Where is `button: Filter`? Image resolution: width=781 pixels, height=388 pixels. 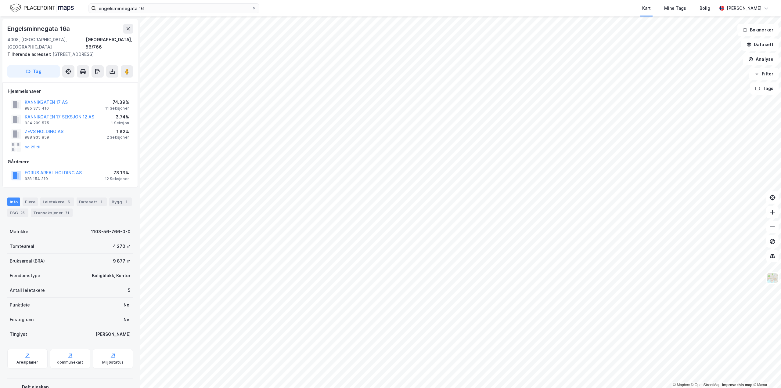
button: Filter is located at coordinates (764, 74).